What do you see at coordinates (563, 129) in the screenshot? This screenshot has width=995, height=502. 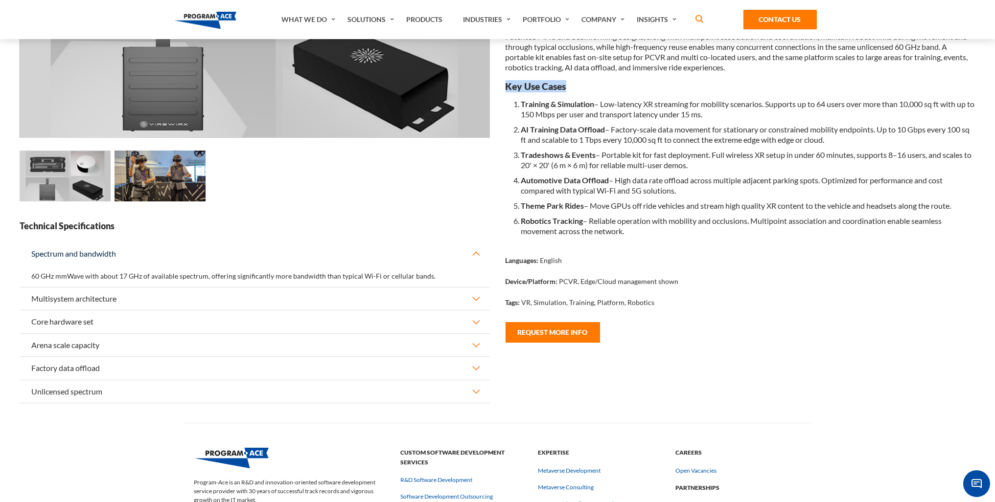 I see `b: AI Training Data Offload` at bounding box center [563, 129].